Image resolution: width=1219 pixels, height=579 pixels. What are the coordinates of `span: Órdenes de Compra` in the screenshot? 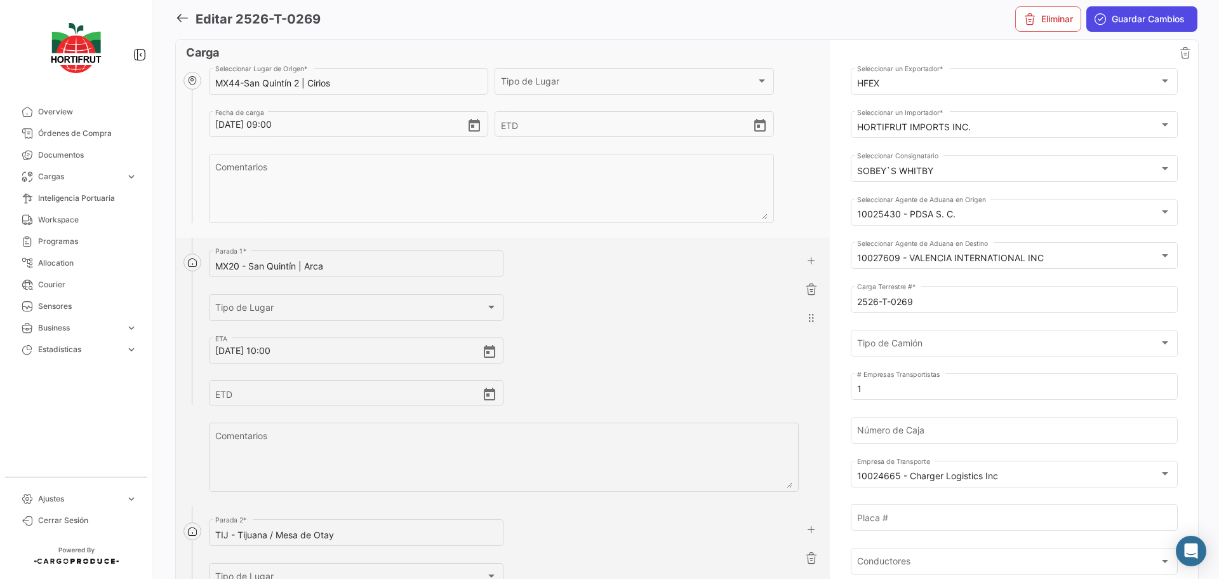 It's located at (88, 133).